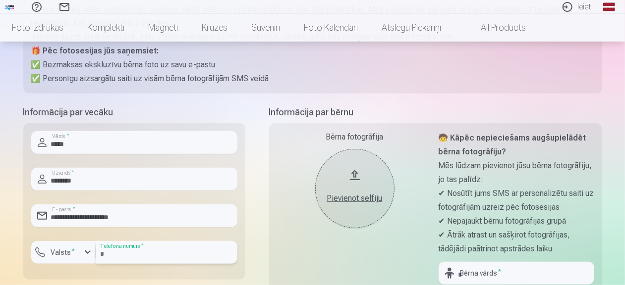  Describe the element at coordinates (134, 112) in the screenshot. I see `h5: Informācija par vecāku` at that location.